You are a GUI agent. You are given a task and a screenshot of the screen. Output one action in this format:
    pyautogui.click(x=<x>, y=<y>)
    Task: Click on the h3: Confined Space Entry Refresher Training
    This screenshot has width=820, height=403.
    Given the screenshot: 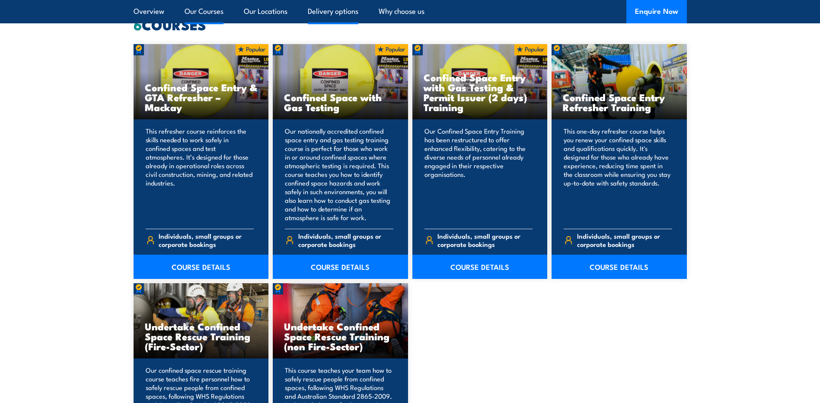 What is the action you would take?
    pyautogui.click(x=619, y=102)
    